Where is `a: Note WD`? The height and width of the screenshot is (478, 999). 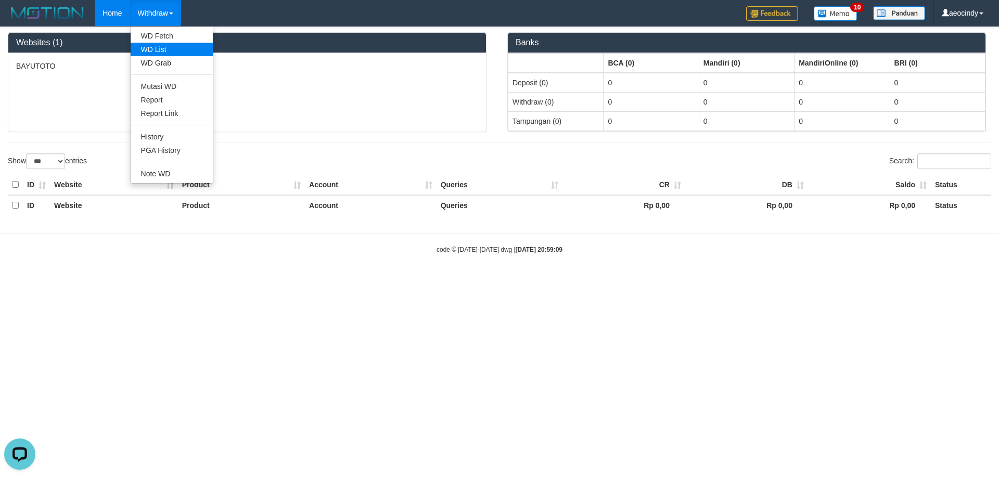 a: Note WD is located at coordinates (172, 174).